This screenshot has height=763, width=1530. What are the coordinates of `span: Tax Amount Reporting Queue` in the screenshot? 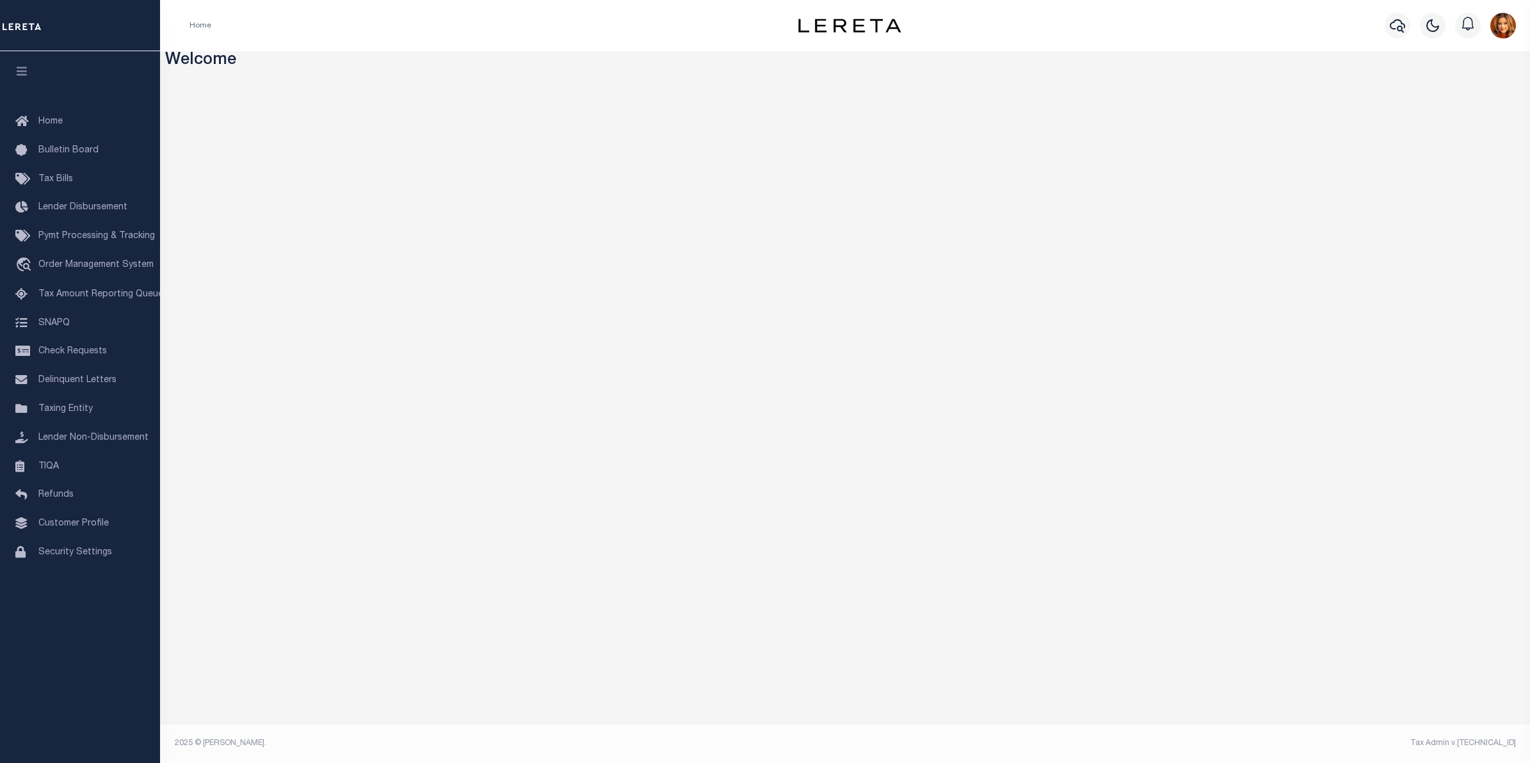 It's located at (101, 294).